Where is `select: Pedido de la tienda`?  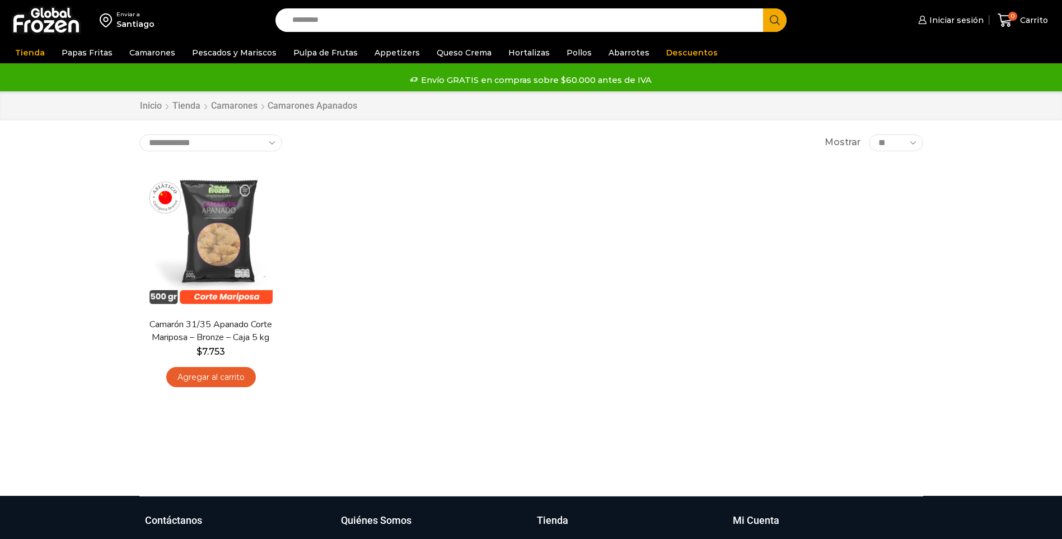
select: Pedido de la tienda is located at coordinates (211, 143).